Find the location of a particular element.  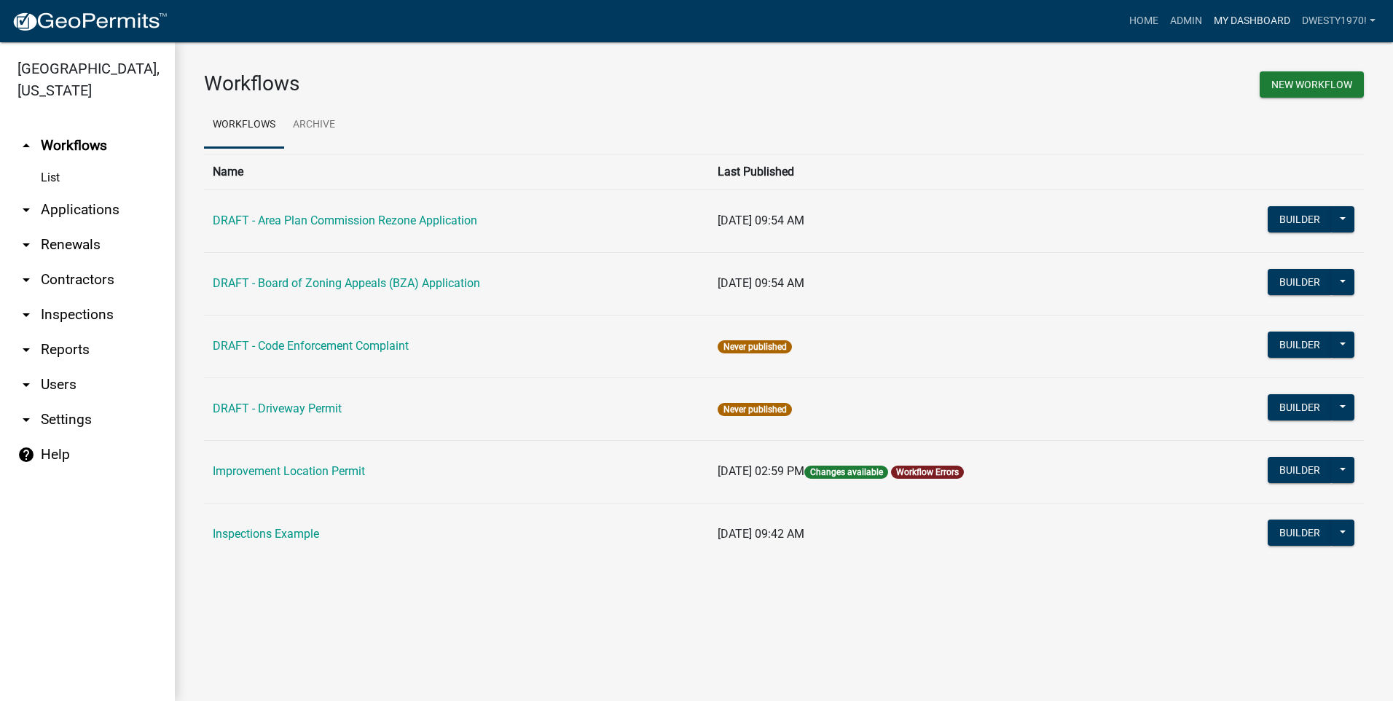

a: Archive is located at coordinates (314, 125).